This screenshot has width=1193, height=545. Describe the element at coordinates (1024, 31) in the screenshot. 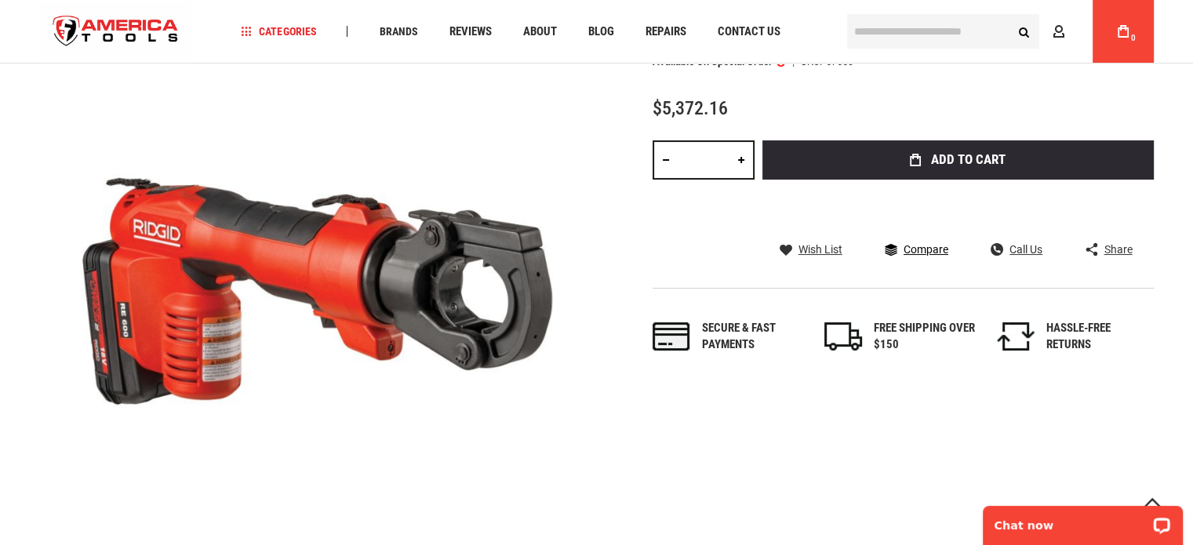

I see `button: Search` at that location.